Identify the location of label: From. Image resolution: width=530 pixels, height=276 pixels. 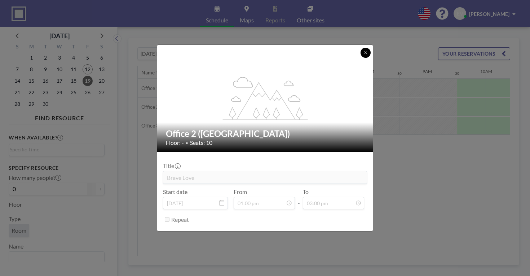
(240, 192).